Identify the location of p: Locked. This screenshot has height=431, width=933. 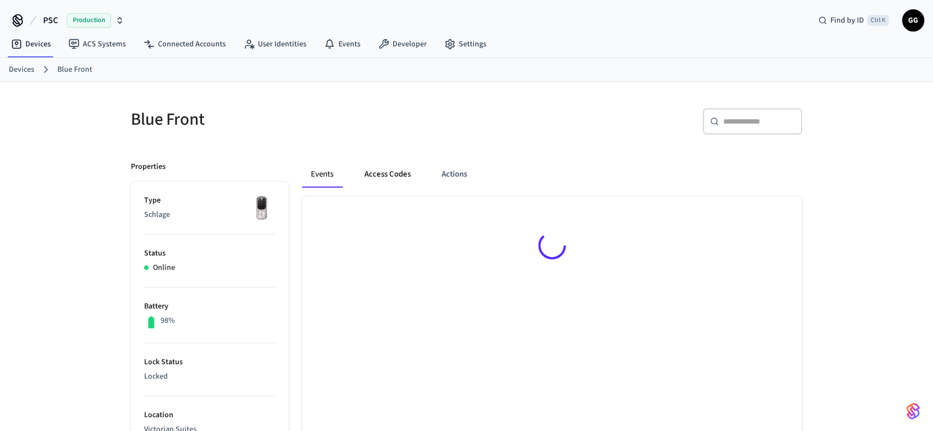
(210, 377).